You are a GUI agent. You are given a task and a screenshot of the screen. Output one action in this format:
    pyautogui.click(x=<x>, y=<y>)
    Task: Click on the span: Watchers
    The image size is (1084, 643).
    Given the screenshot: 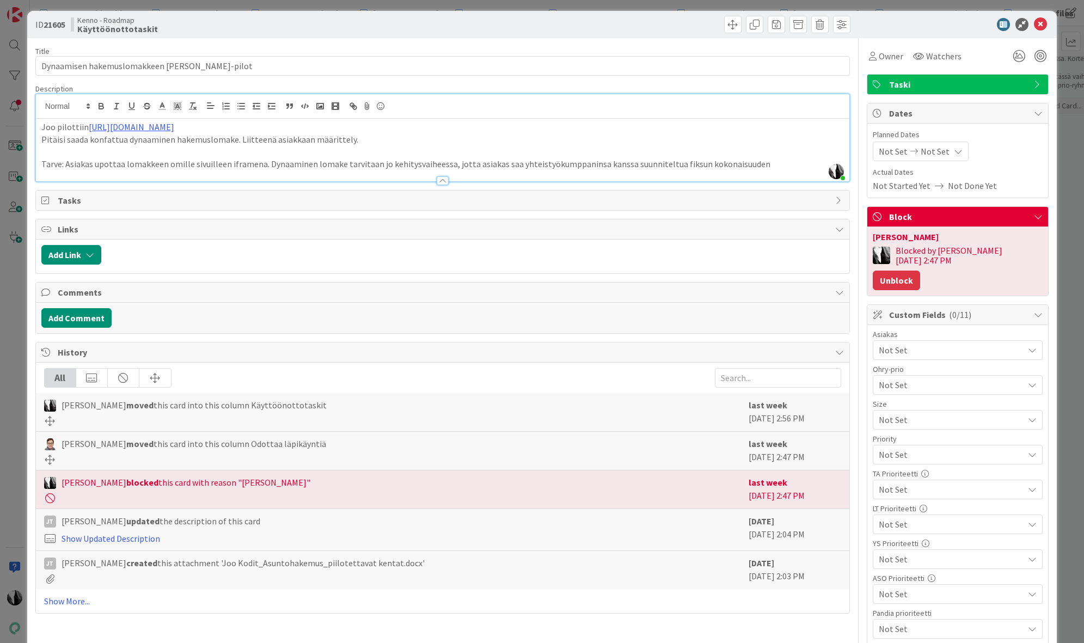 What is the action you would take?
    pyautogui.click(x=943, y=56)
    